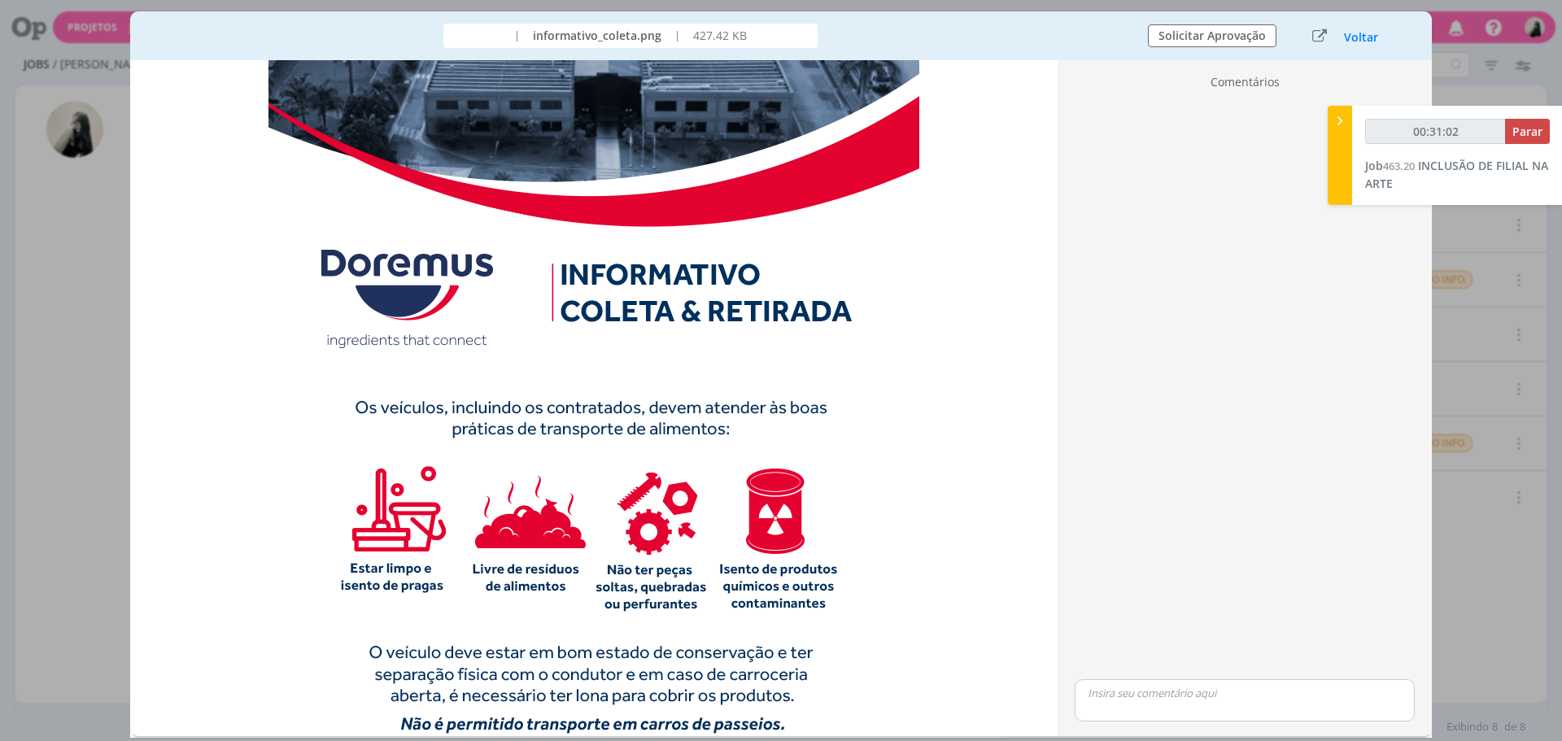 This screenshot has height=741, width=1562. Describe the element at coordinates (1399, 166) in the screenshot. I see `span: 463.20` at that location.